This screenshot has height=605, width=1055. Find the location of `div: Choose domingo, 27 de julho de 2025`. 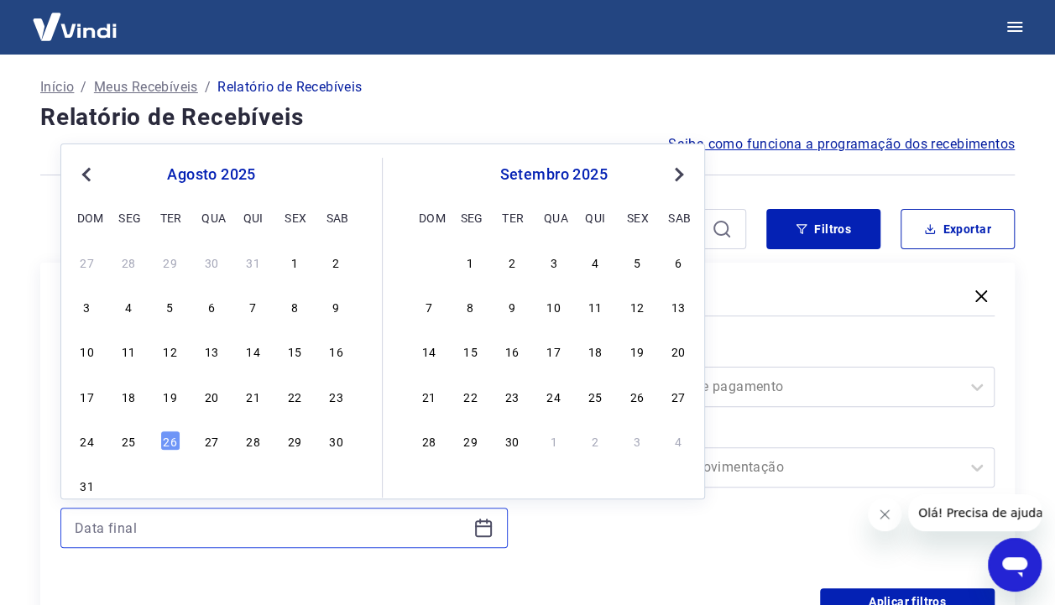

div: Choose domingo, 27 de julho de 2025 is located at coordinates (87, 262).